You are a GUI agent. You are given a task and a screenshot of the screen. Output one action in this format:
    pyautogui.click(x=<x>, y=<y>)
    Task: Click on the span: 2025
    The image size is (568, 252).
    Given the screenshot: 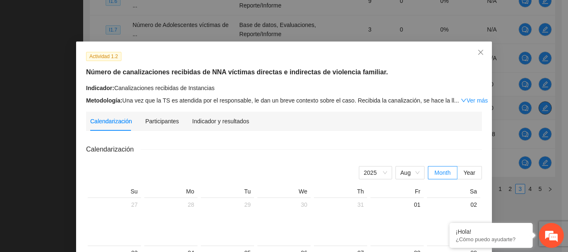 What is the action you would take?
    pyautogui.click(x=376, y=173)
    